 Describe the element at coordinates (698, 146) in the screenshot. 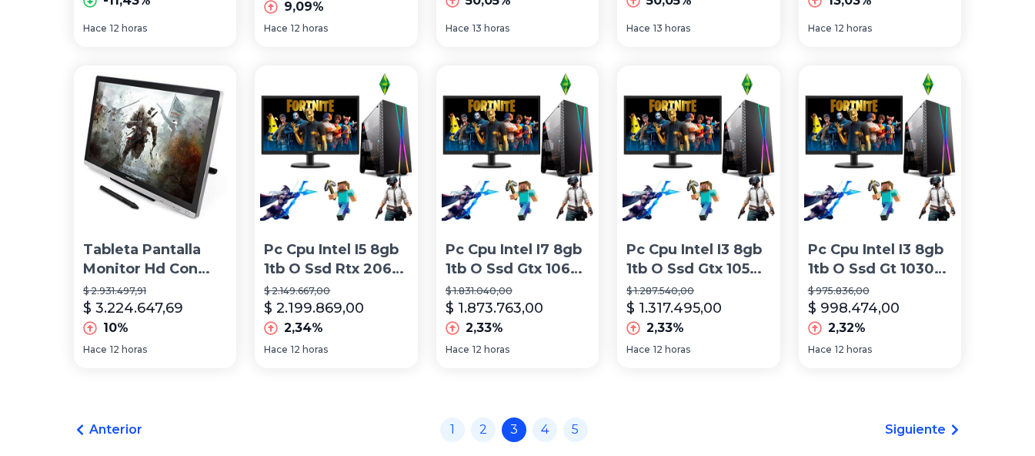

I see `img: Pc Cpu Intel I3 8gb 1tb O Ssd Gtx 1050 O Gtx 1650 Gabinete Rgb Monitor` at that location.